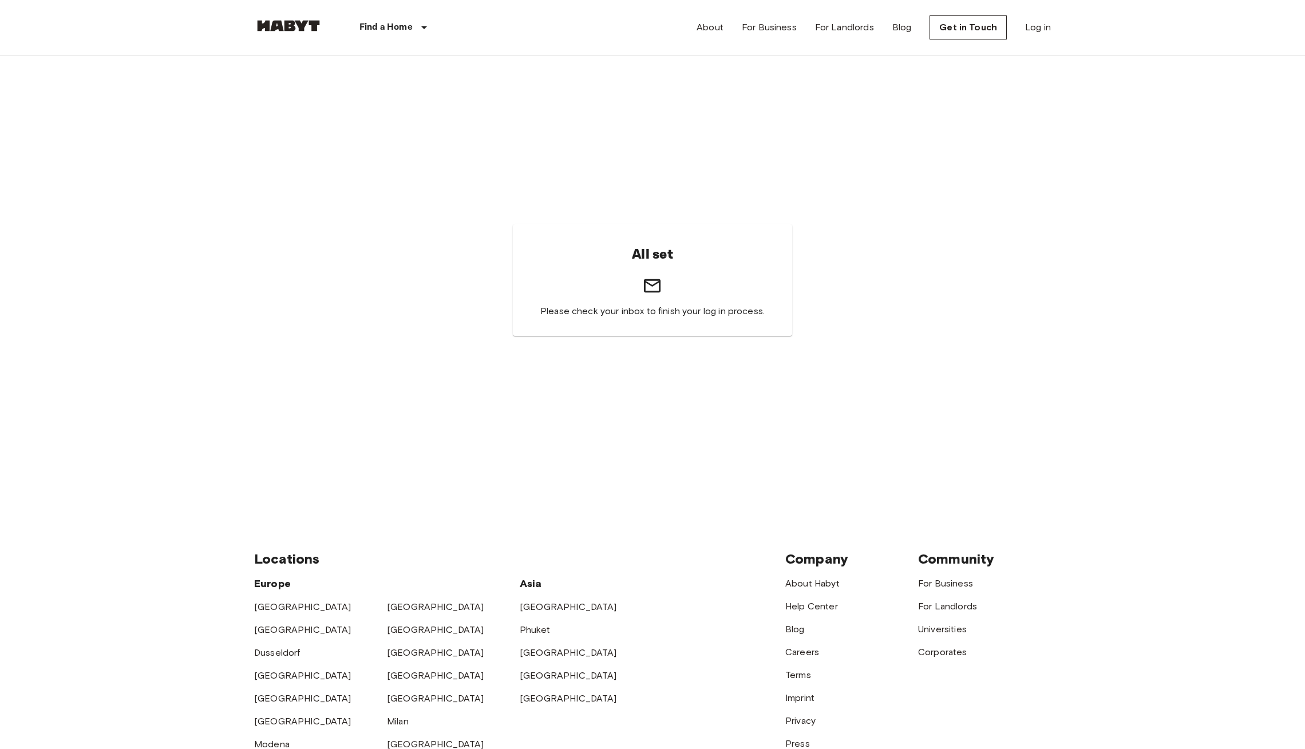 This screenshot has height=749, width=1305. Describe the element at coordinates (817, 559) in the screenshot. I see `span: Company` at that location.